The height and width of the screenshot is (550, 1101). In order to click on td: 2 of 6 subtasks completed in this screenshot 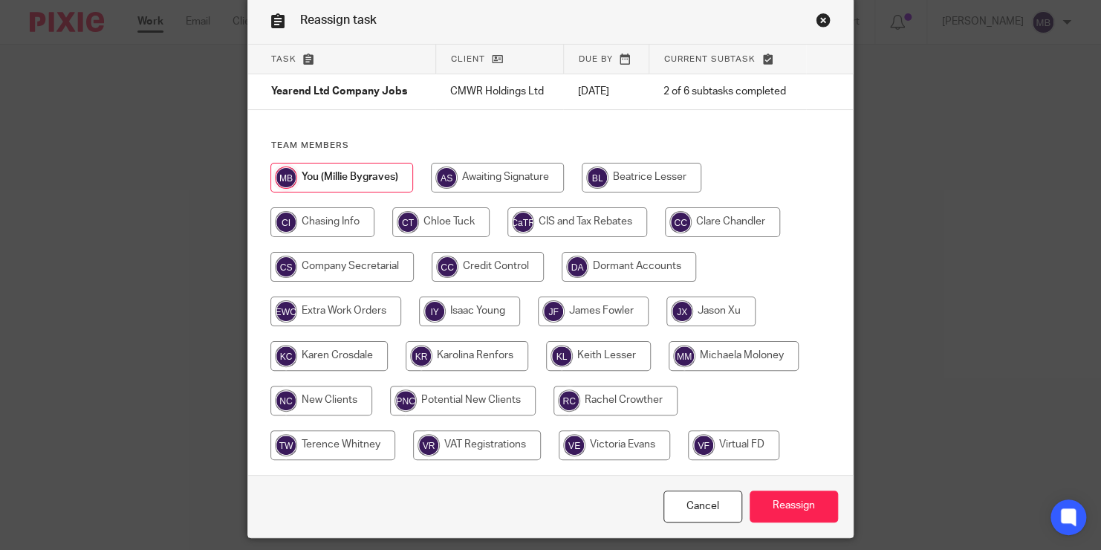, I will do `click(727, 92)`.